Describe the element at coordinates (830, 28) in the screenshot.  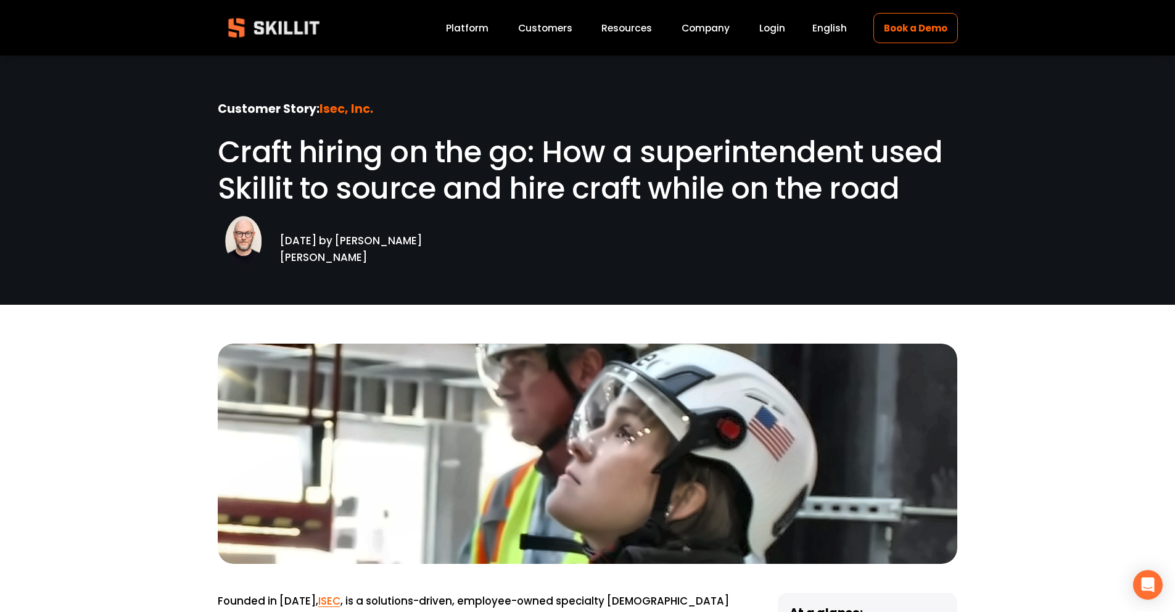
I see `div: language picker` at that location.